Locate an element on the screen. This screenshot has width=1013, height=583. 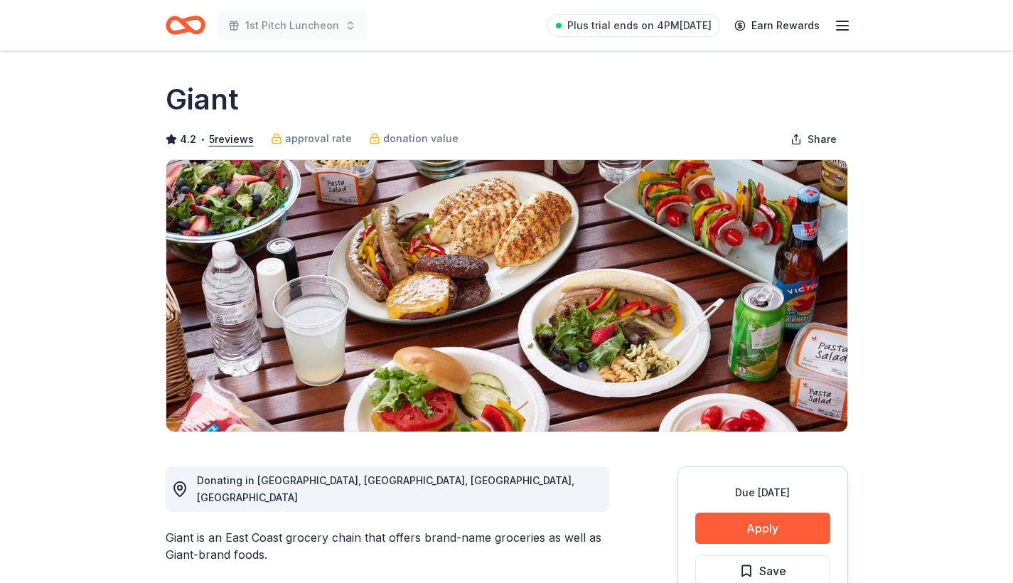
a: donation value is located at coordinates (414, 139).